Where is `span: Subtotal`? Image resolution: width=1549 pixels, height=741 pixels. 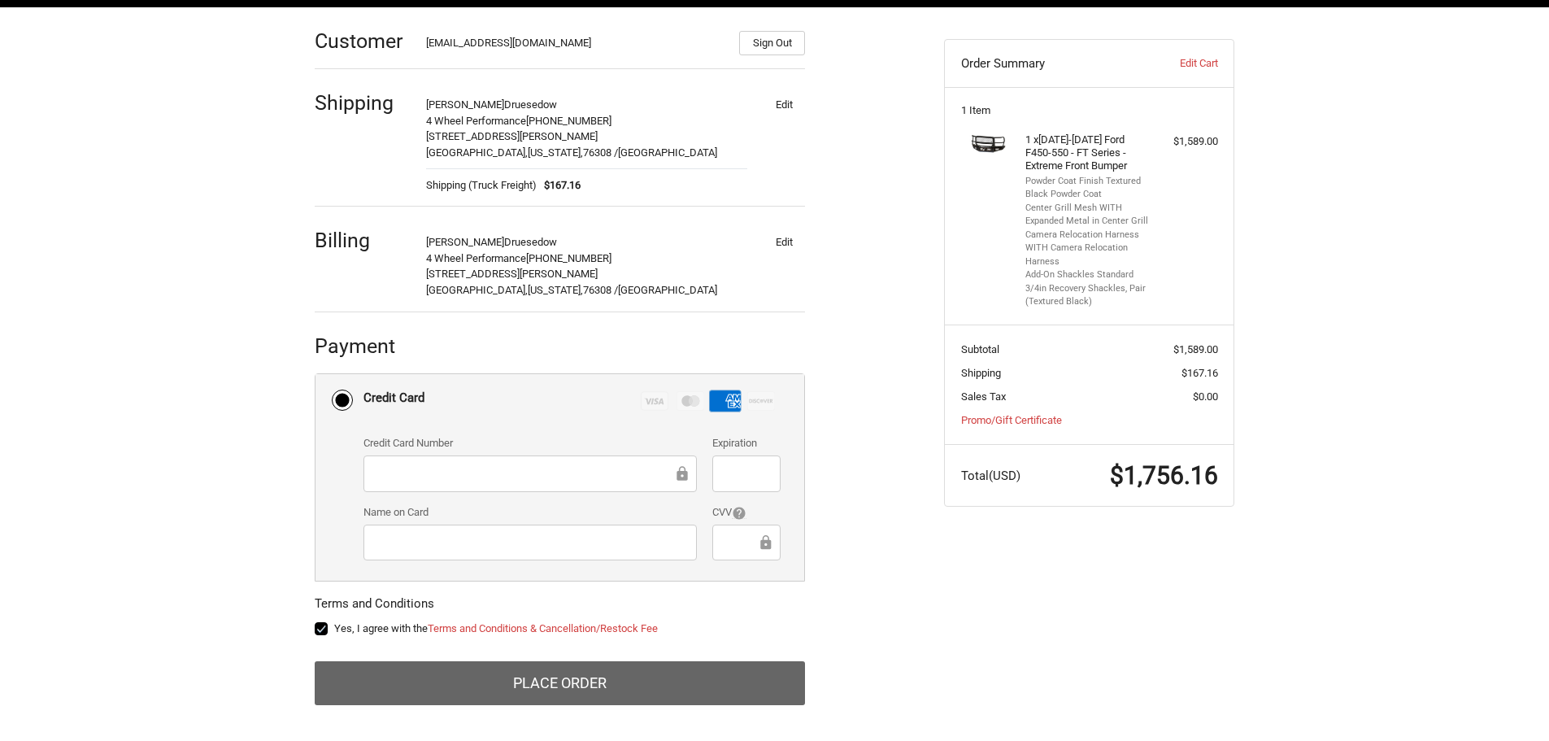
span: Subtotal is located at coordinates (980, 349).